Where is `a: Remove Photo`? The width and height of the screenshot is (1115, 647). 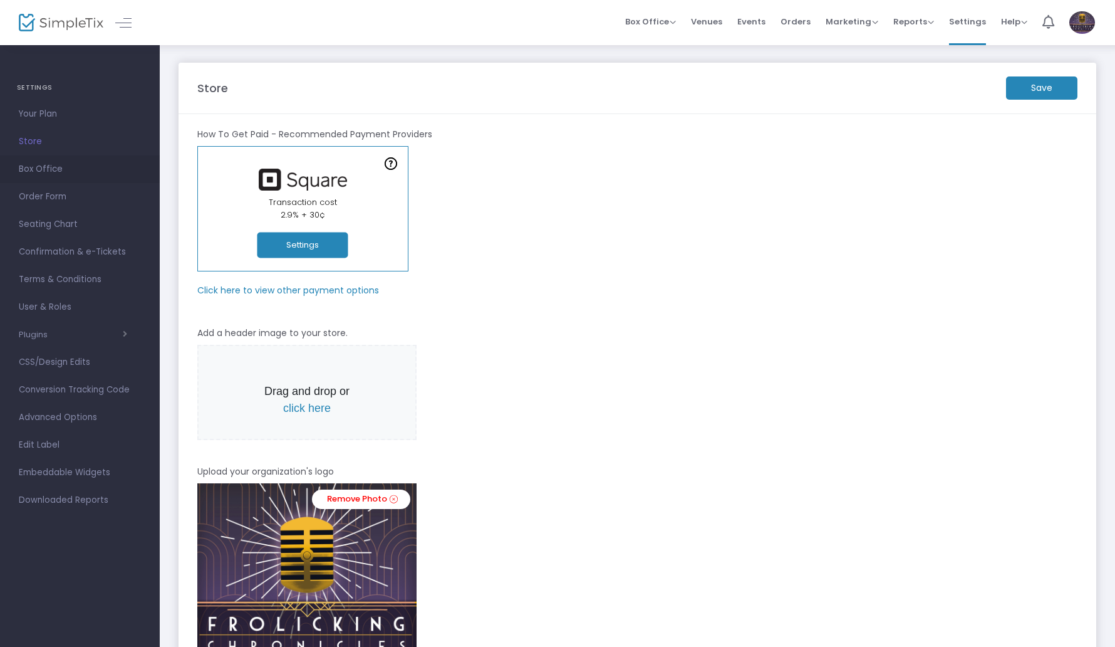
a: Remove Photo is located at coordinates (361, 499).